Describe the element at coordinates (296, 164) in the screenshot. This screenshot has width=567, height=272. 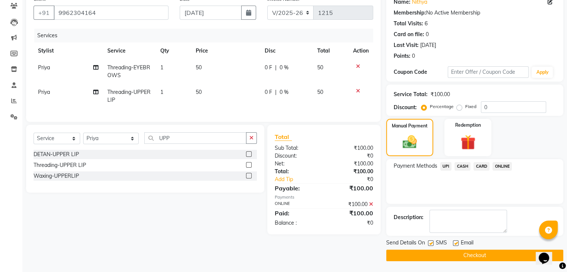
I see `div: Net:` at that location.